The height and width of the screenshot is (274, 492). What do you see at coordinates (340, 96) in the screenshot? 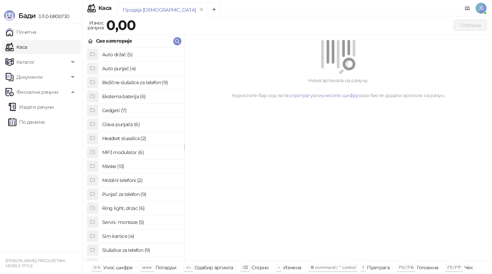
I see `a: унесите шифру` at bounding box center [340, 96].